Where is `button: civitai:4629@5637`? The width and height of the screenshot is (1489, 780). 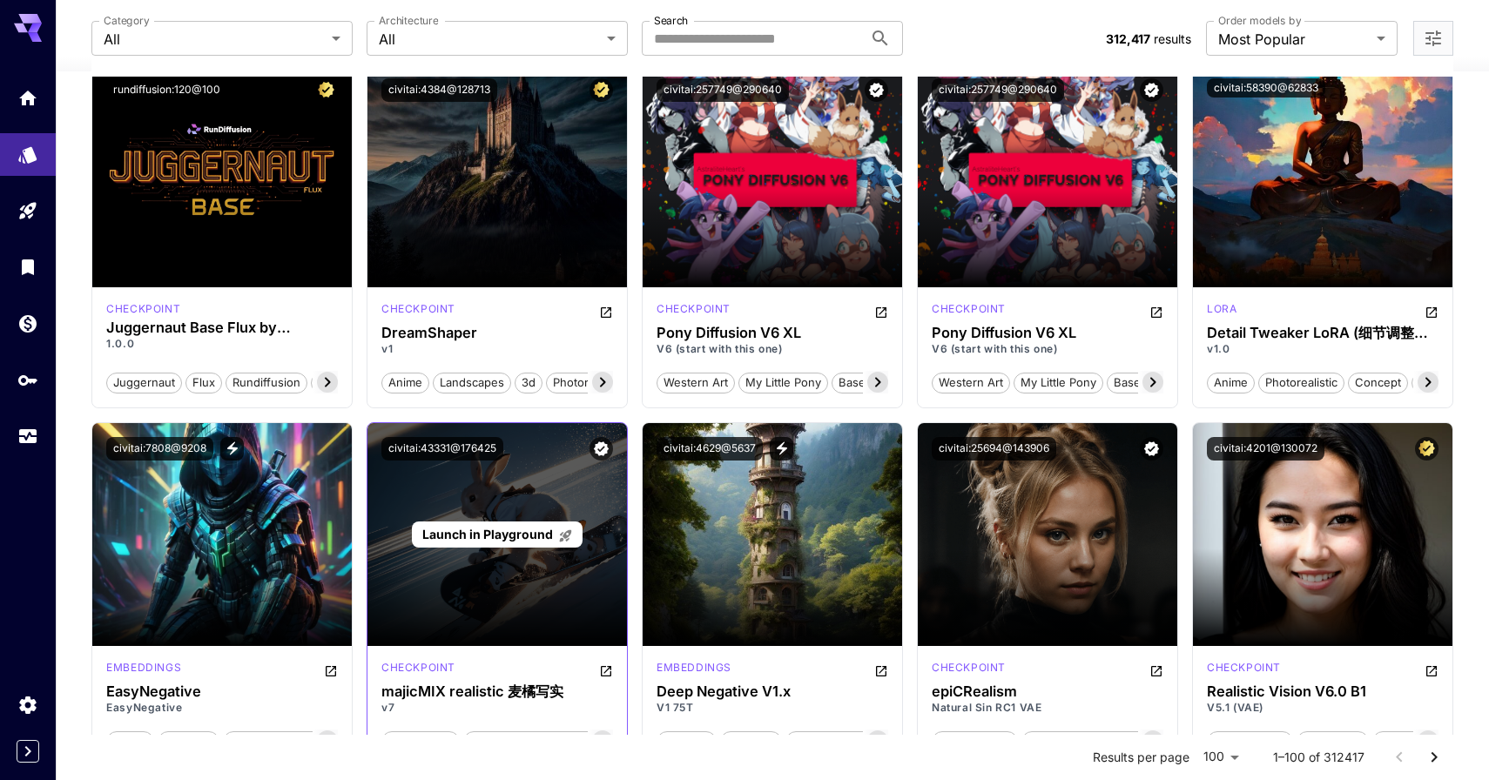
button: civitai:4629@5637 is located at coordinates (709, 448).